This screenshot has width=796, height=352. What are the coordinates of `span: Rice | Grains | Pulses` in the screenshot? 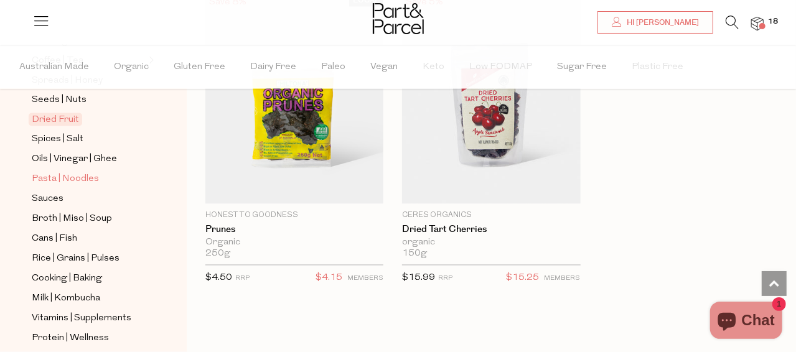 It's located at (75, 260).